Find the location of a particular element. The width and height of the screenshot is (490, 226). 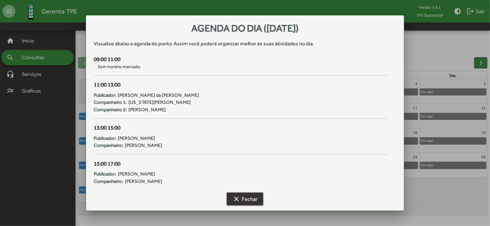

strong: Companheiro 2: is located at coordinates (110, 110).